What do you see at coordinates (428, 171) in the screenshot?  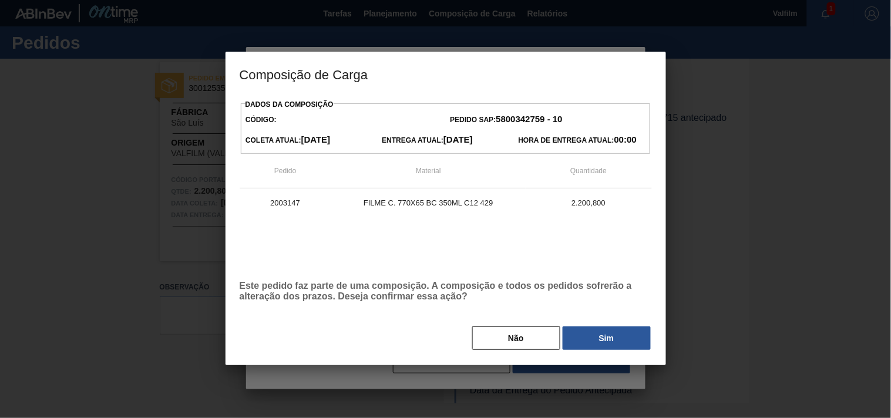 I see `span: Material` at bounding box center [428, 171].